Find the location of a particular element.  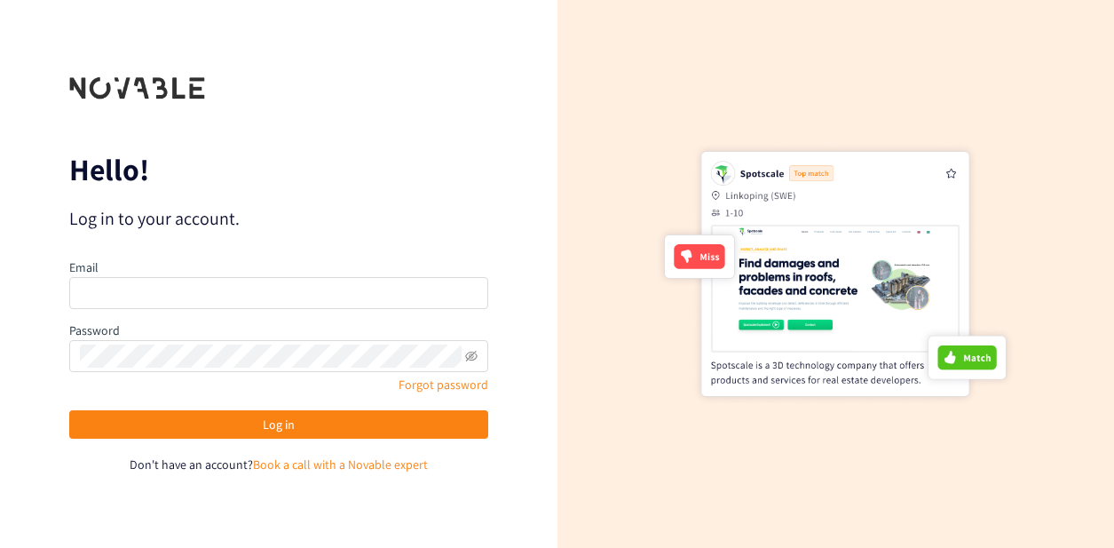

span: Don't have an account? is located at coordinates (191, 464).